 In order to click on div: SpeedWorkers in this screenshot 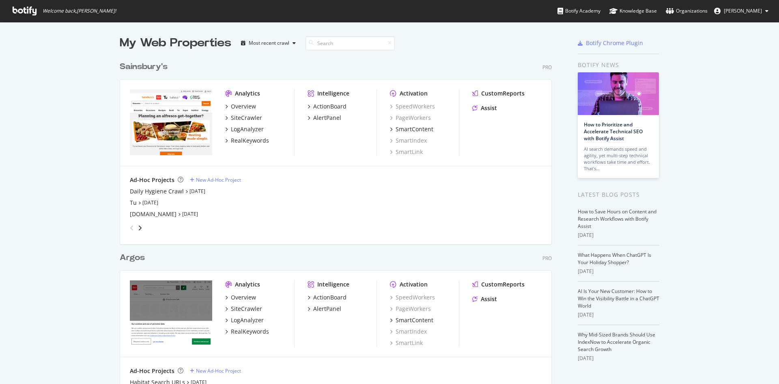, I will do `click(412, 106)`.